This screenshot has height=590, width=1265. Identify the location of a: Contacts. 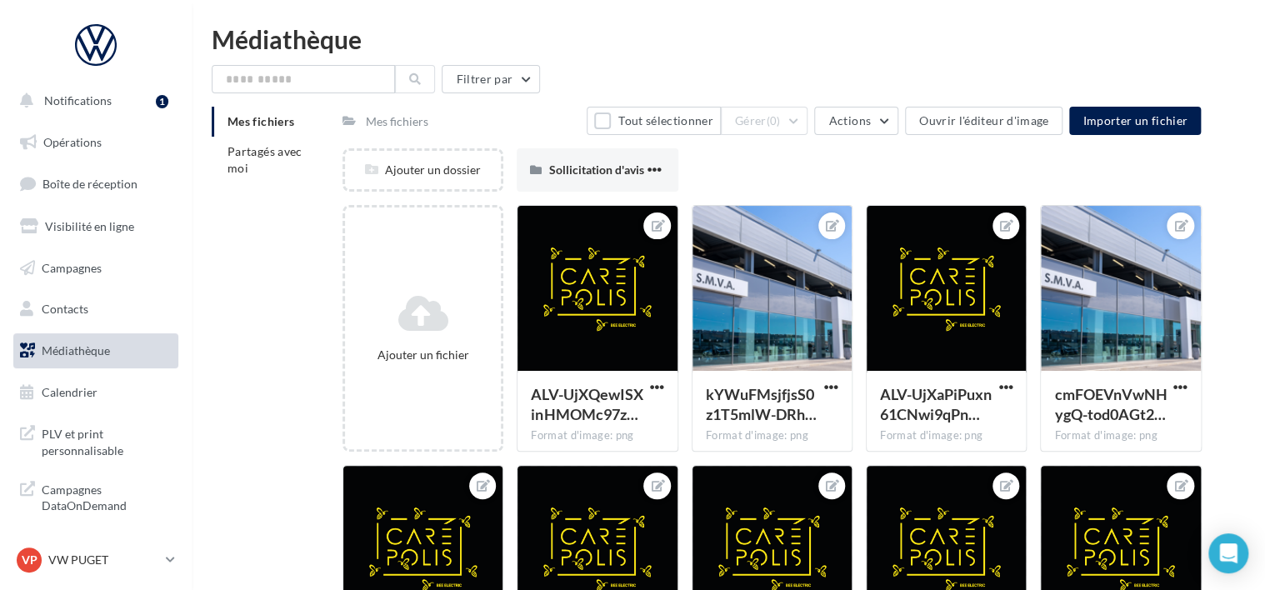
(96, 309).